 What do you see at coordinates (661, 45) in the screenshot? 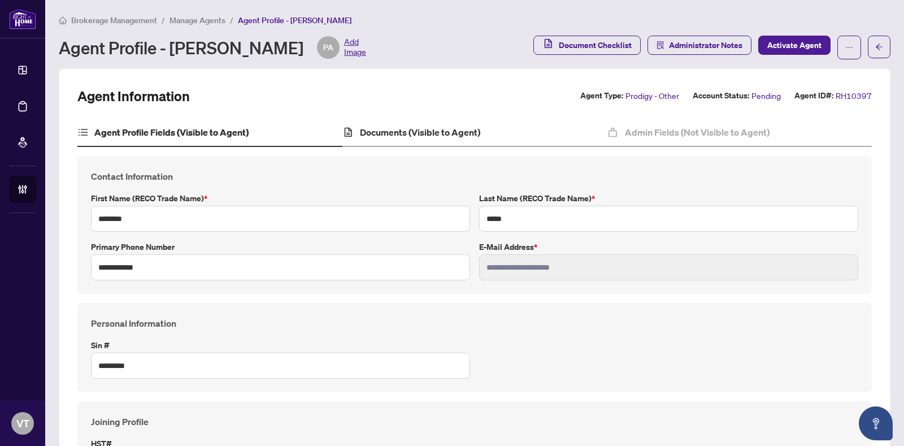
I see `span: solution` at bounding box center [661, 45].